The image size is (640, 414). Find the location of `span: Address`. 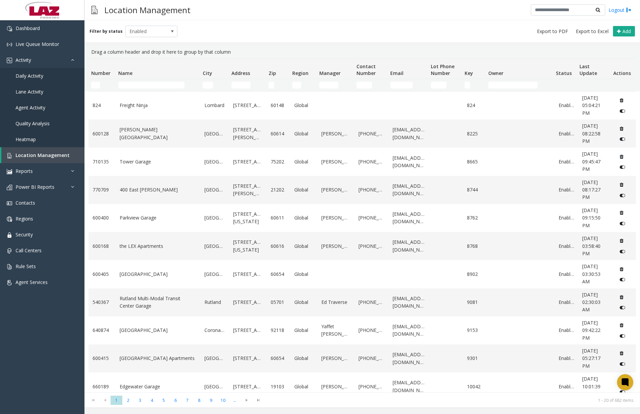

span: Address is located at coordinates (241, 73).